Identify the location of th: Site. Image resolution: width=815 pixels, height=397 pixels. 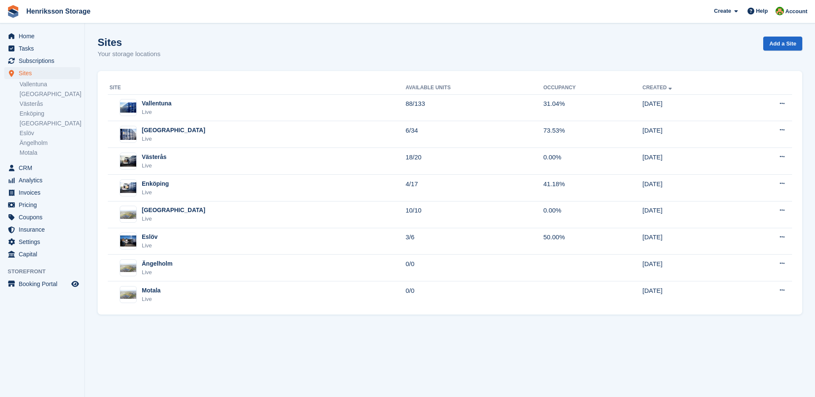
(256, 88).